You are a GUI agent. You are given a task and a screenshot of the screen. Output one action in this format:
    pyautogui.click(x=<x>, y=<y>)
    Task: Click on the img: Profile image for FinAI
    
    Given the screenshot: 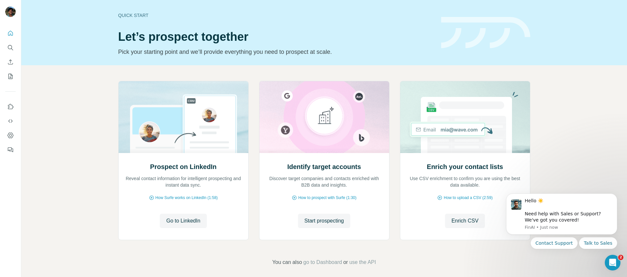 What is the action you would take?
    pyautogui.click(x=20, y=19)
    